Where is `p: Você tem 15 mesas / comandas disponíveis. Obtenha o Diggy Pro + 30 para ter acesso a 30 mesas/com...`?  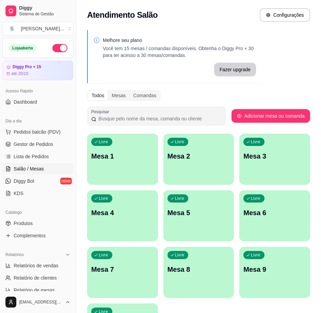 p: Você tem 15 mesas / comandas disponíveis. Obtenha o Diggy Pro + 30 para ter acesso a 30 mesas/com... is located at coordinates (180, 52).